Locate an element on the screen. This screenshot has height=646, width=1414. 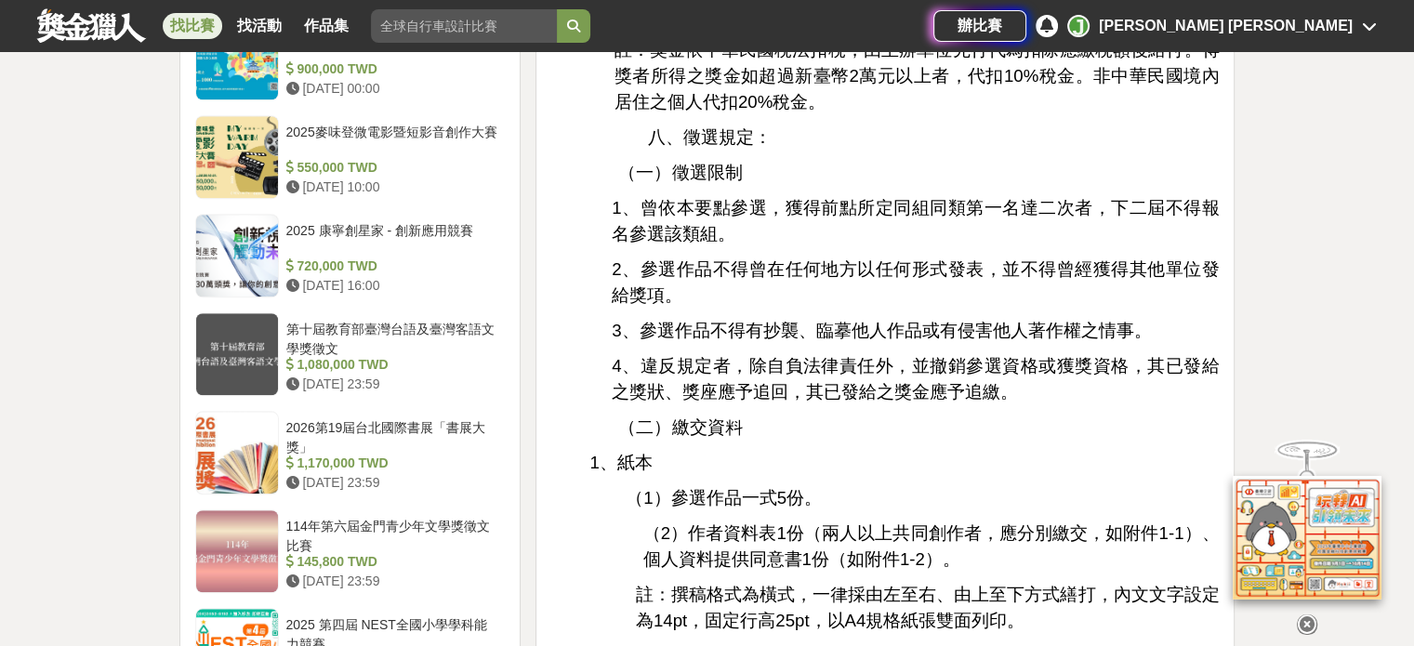
div: J is located at coordinates (1079, 26).